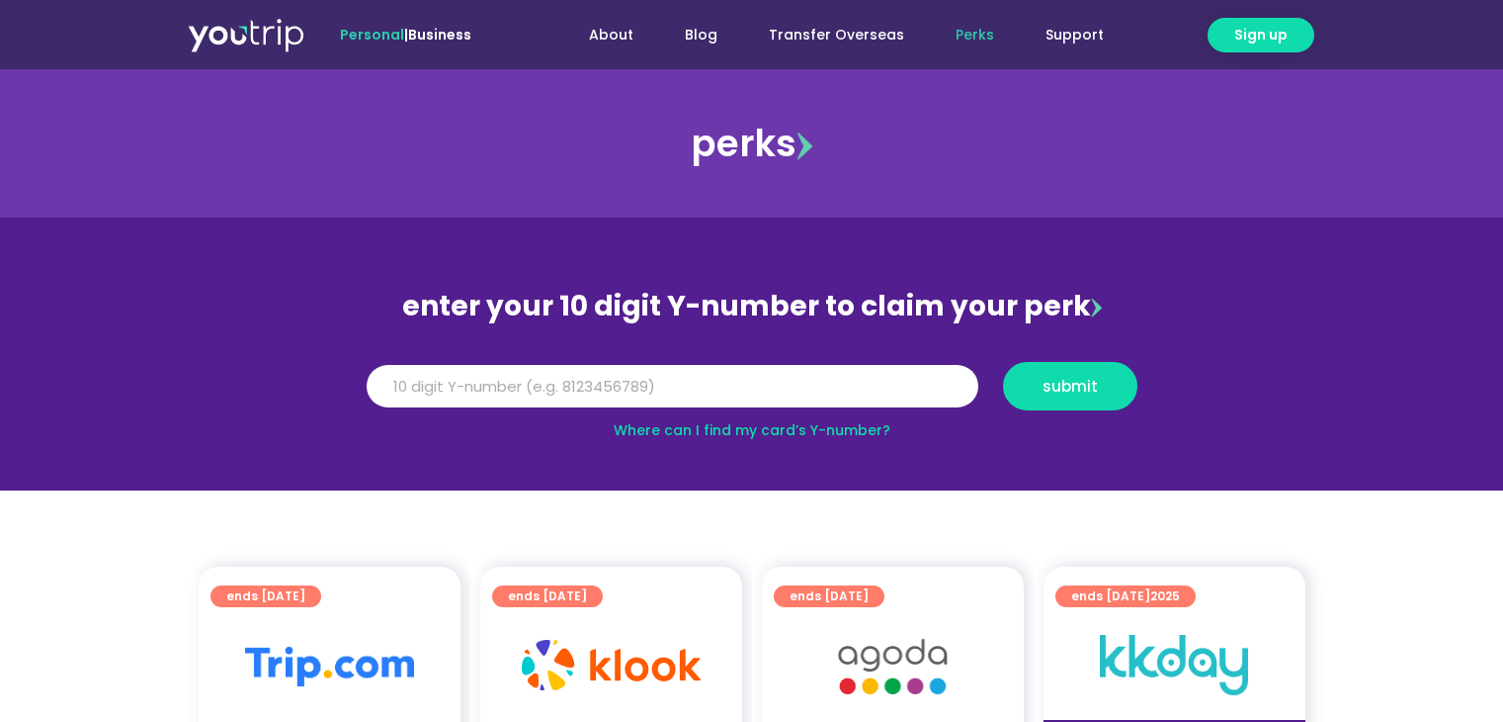 Image resolution: width=1503 pixels, height=722 pixels. I want to click on a: Business, so click(440, 35).